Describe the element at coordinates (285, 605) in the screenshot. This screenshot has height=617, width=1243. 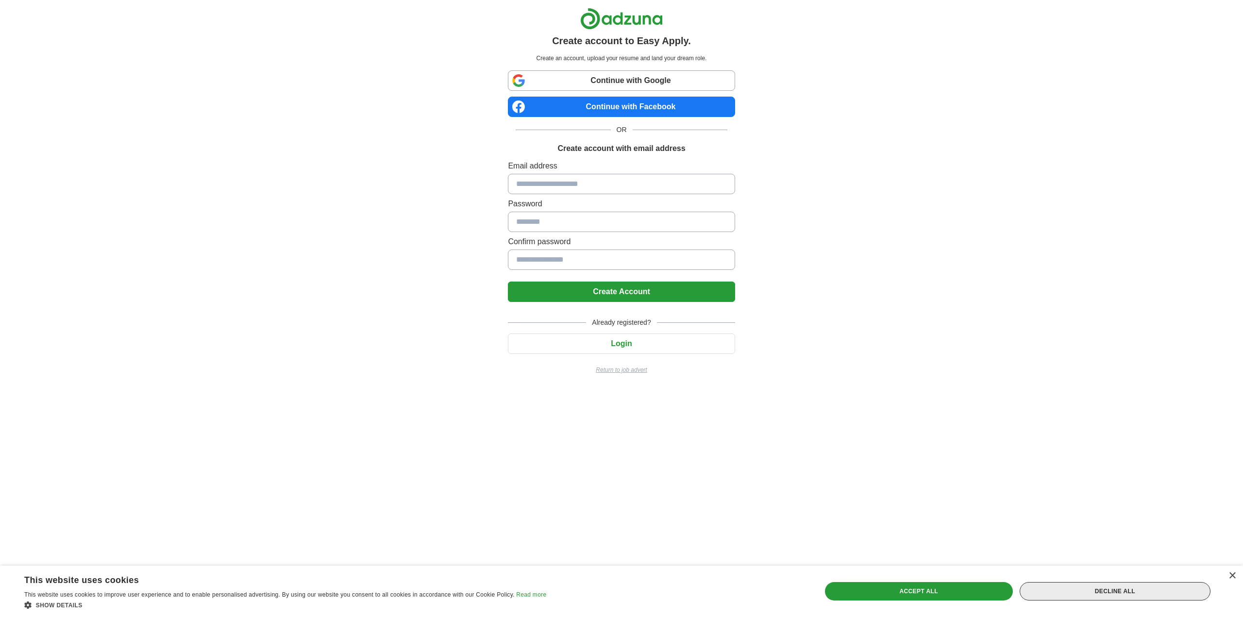
I see `div: Show details` at that location.